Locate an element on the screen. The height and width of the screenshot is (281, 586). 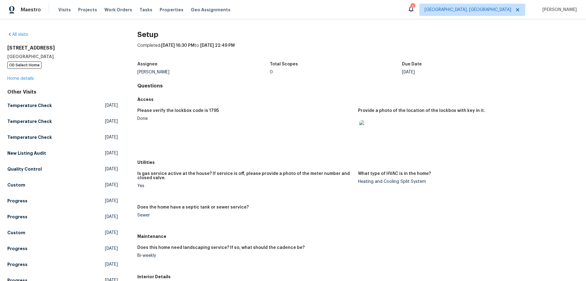
span: Geo Assignments is located at coordinates (211, 10).